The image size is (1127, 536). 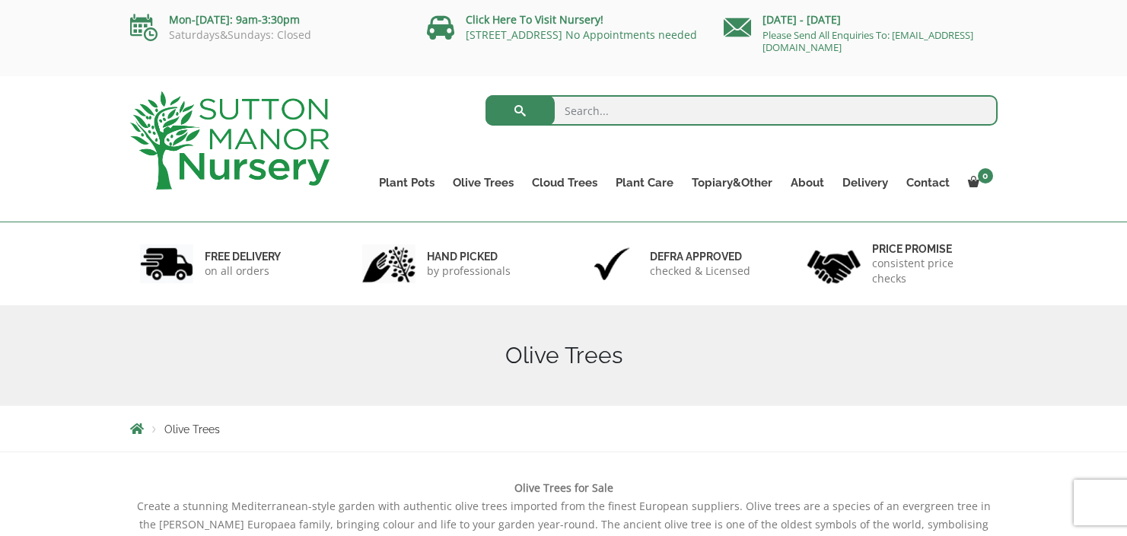 I want to click on p: consistent price checks, so click(x=930, y=271).